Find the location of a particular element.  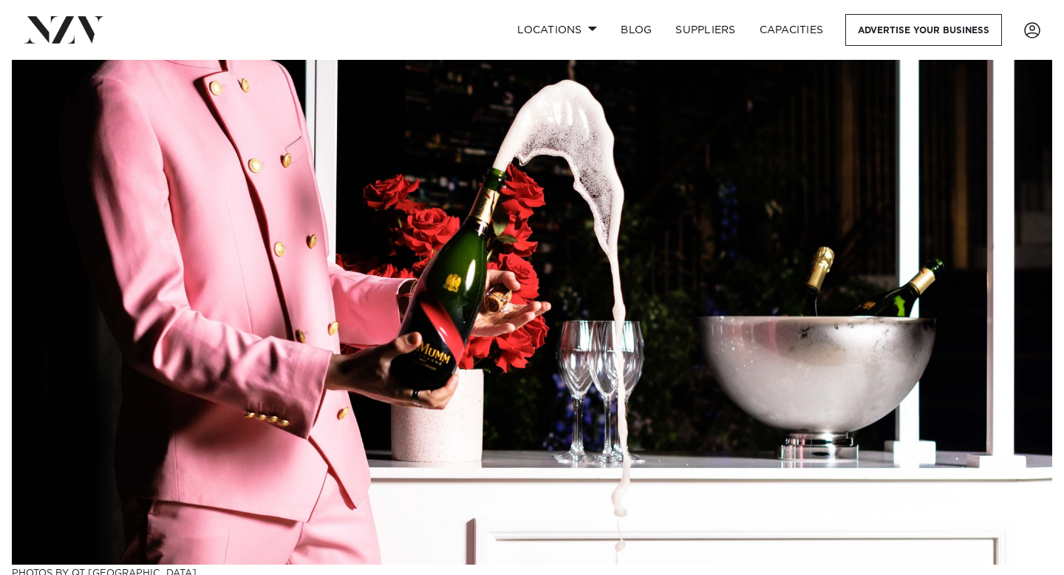

a: Capacities is located at coordinates (792, 30).